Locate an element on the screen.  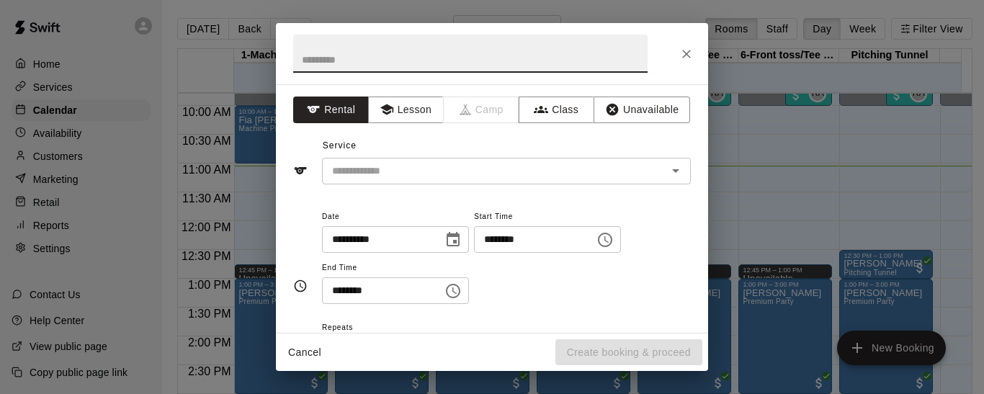
button: Unavailable is located at coordinates (642, 110).